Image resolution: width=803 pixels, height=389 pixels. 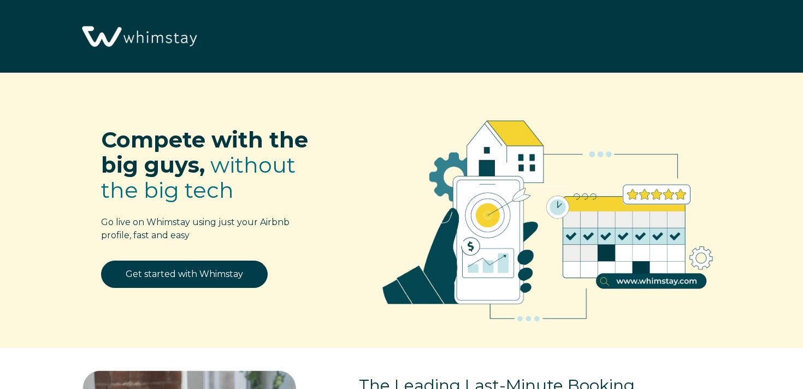 What do you see at coordinates (184, 274) in the screenshot?
I see `a: Get started with Whimstay` at bounding box center [184, 274].